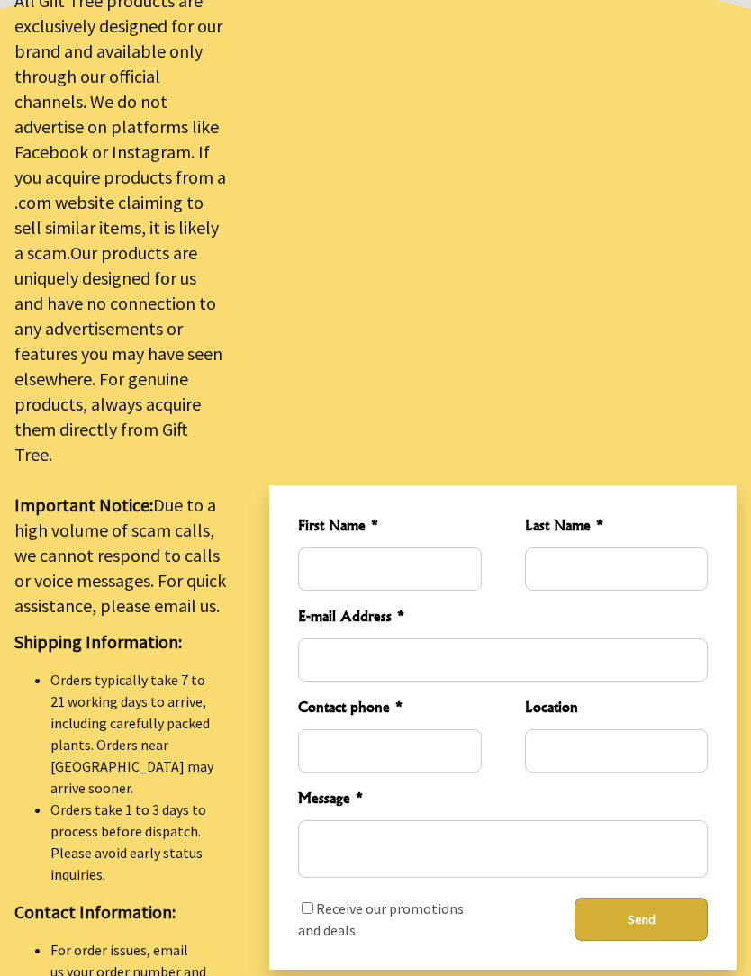 This screenshot has height=976, width=751. Describe the element at coordinates (138, 734) in the screenshot. I see `li: Orders typically take 7 to 21 working days to arrive, including carefully packed plants. Orders n...` at that location.